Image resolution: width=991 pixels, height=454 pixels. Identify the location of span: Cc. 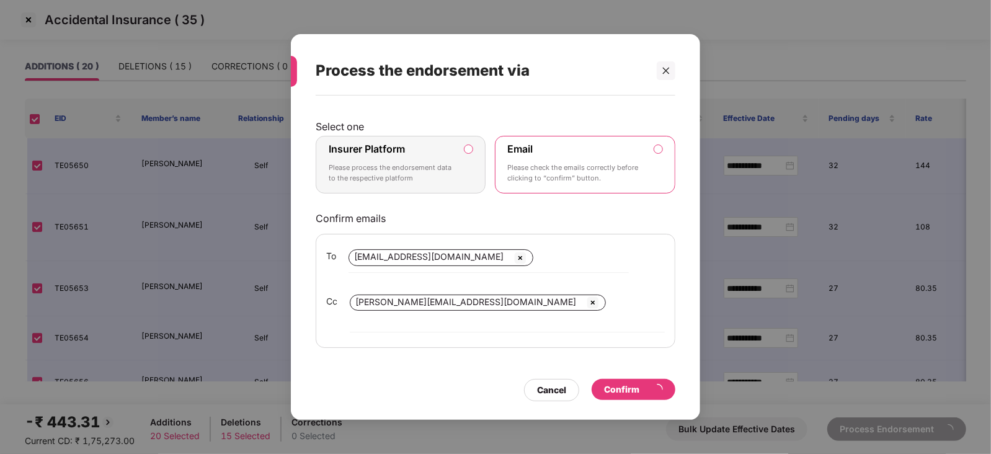
(332, 301).